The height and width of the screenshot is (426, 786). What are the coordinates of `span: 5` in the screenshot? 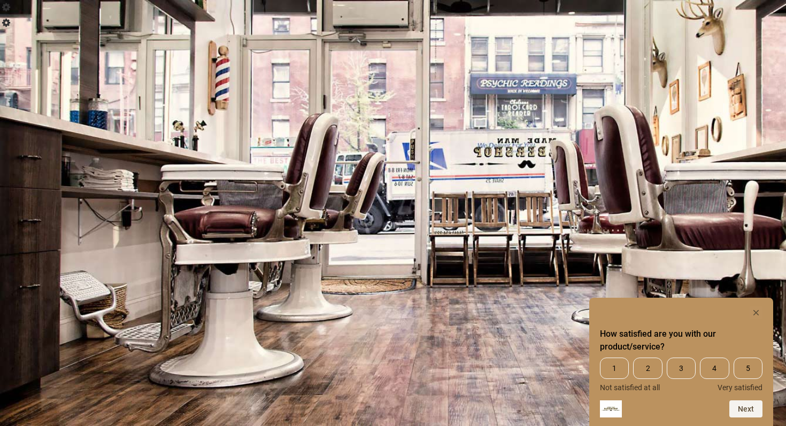 It's located at (748, 368).